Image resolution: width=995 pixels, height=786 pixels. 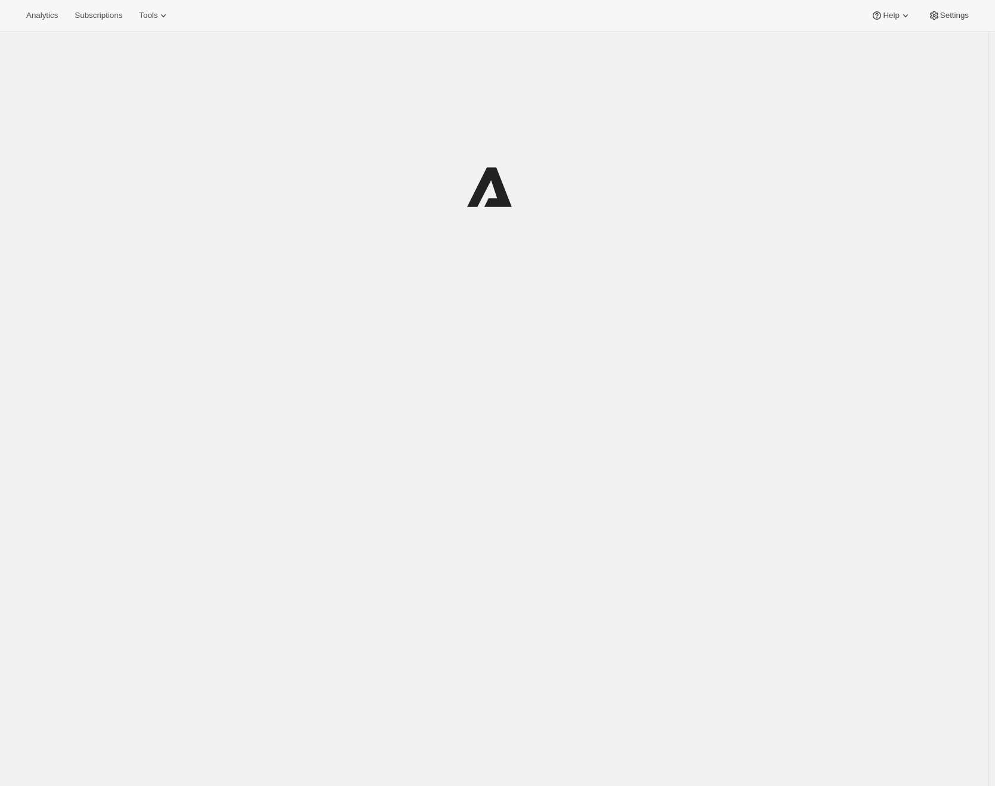 I want to click on span: Help, so click(x=891, y=16).